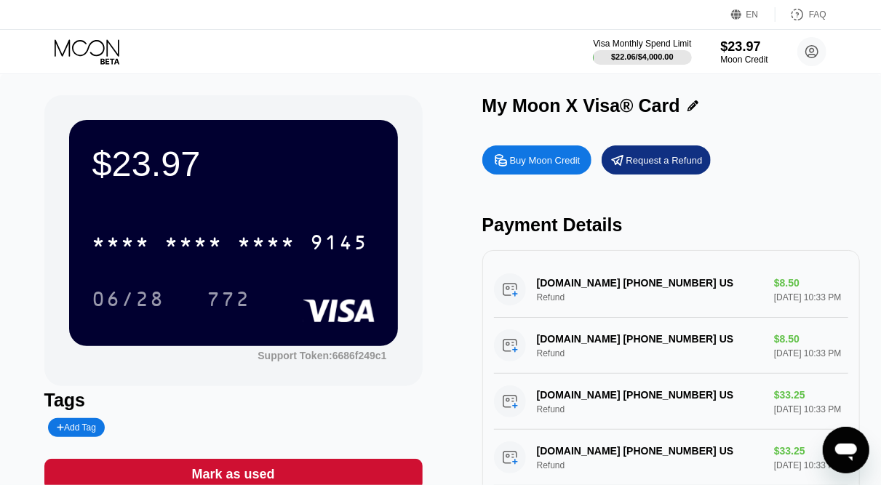 The image size is (881, 485). What do you see at coordinates (672, 225) in the screenshot?
I see `div: Payment Details` at bounding box center [672, 225].